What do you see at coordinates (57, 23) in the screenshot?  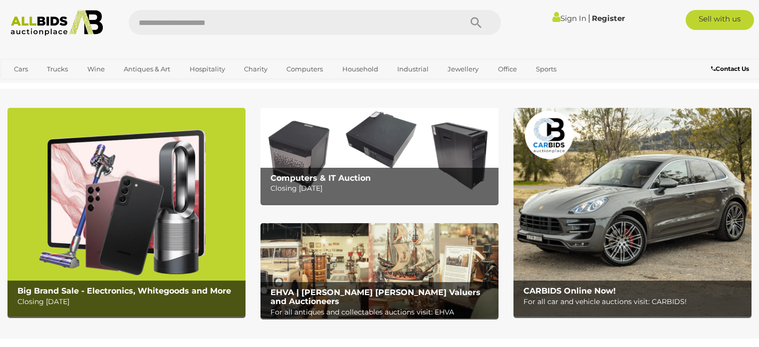 I see `img: Allbids.com.au` at bounding box center [57, 23].